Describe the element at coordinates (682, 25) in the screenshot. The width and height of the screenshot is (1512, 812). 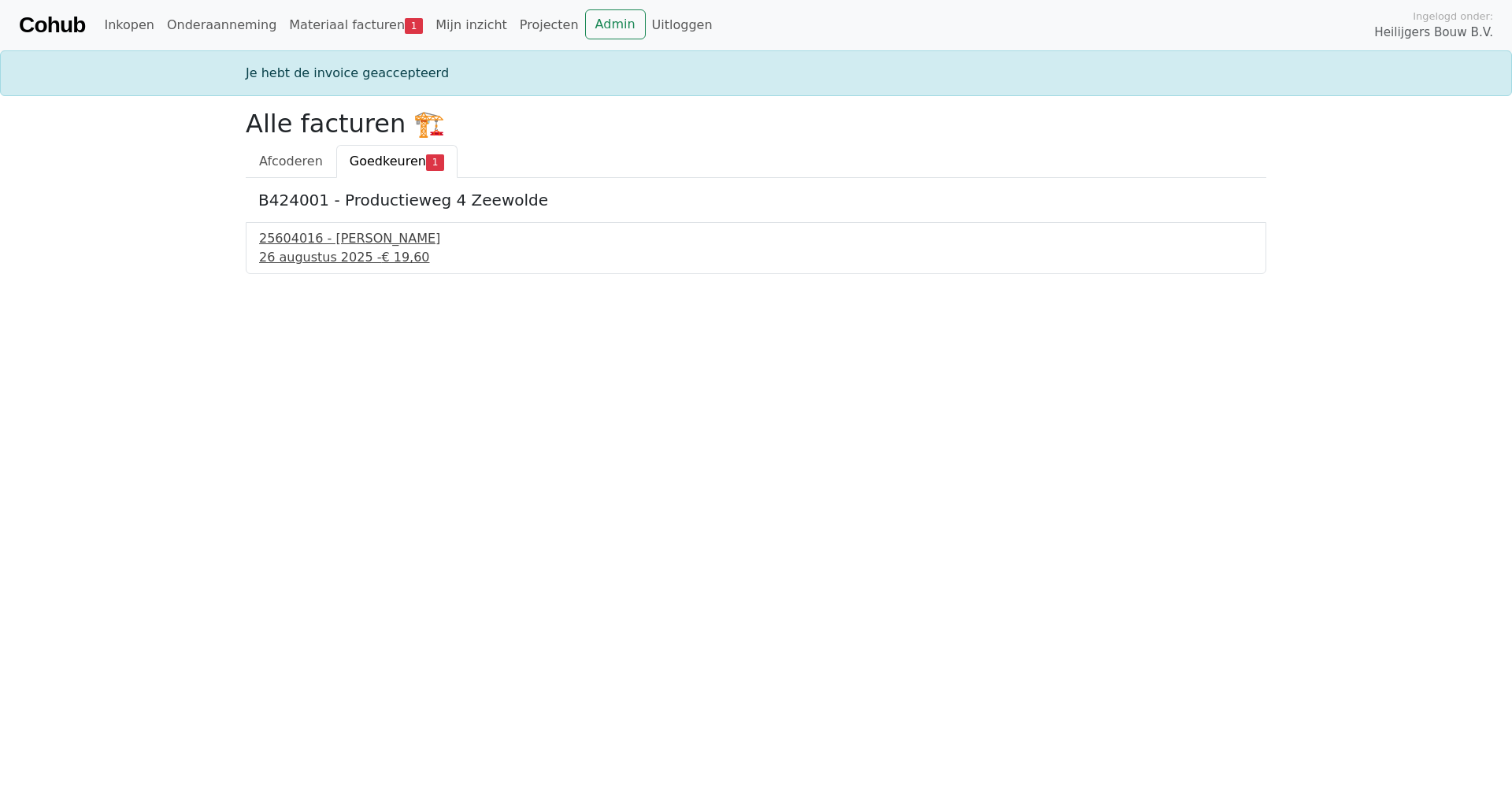
I see `a: Uitloggen` at that location.